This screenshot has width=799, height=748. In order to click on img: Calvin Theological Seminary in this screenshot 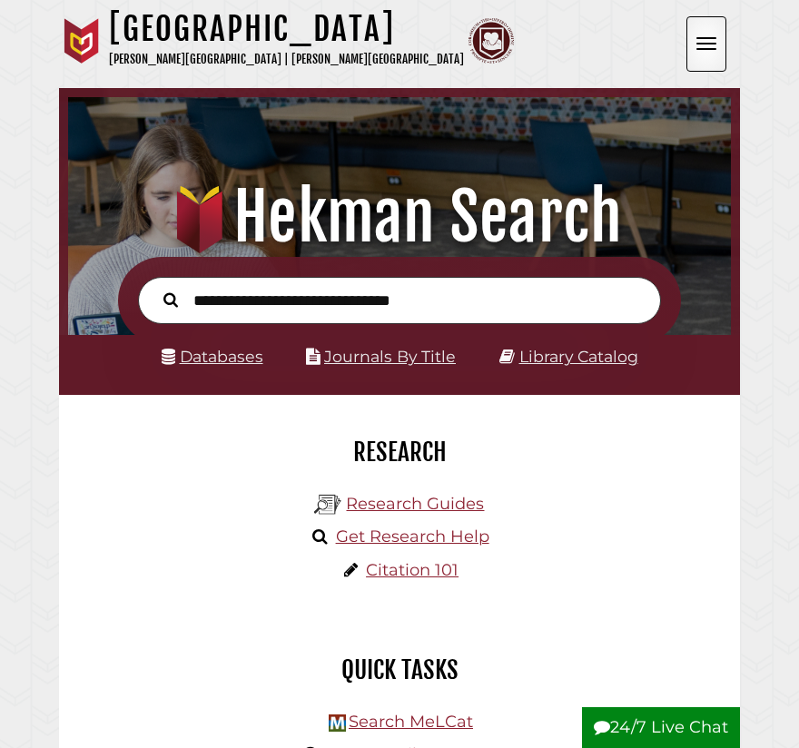, I will do `click(491, 41)`.